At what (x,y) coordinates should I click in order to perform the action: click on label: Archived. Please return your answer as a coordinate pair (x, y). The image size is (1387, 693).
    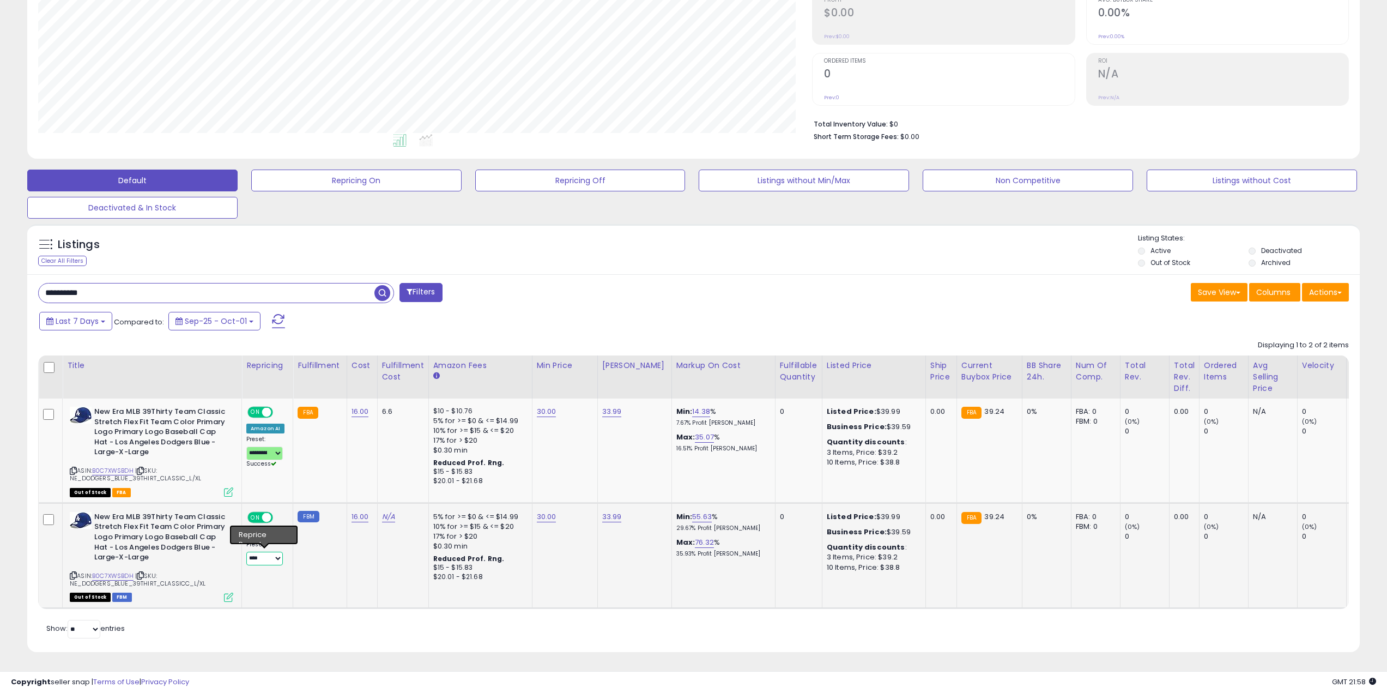
    Looking at the image, I should click on (1276, 262).